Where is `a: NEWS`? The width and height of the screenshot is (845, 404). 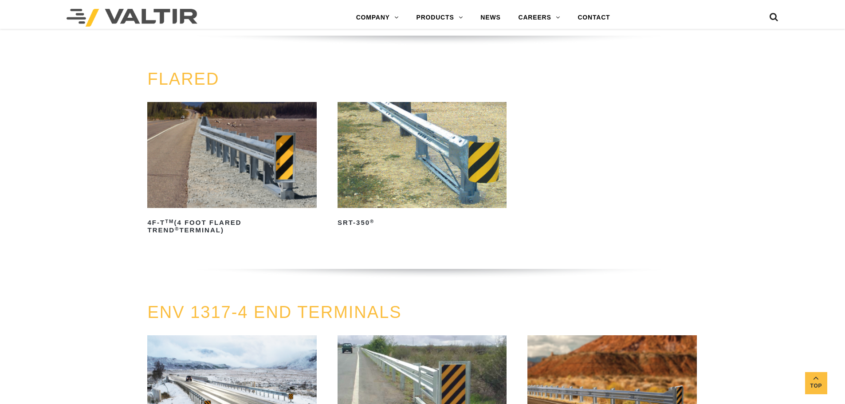
a: NEWS is located at coordinates (490, 18).